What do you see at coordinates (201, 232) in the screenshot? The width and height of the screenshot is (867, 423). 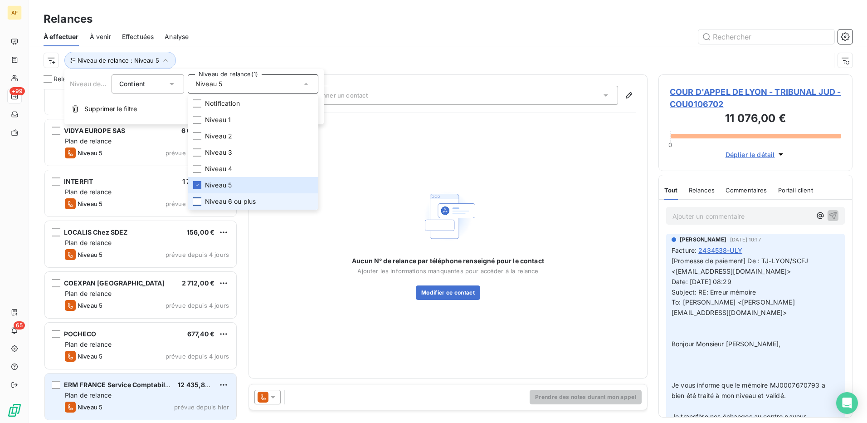 I see `span: 156,00 €` at bounding box center [201, 232].